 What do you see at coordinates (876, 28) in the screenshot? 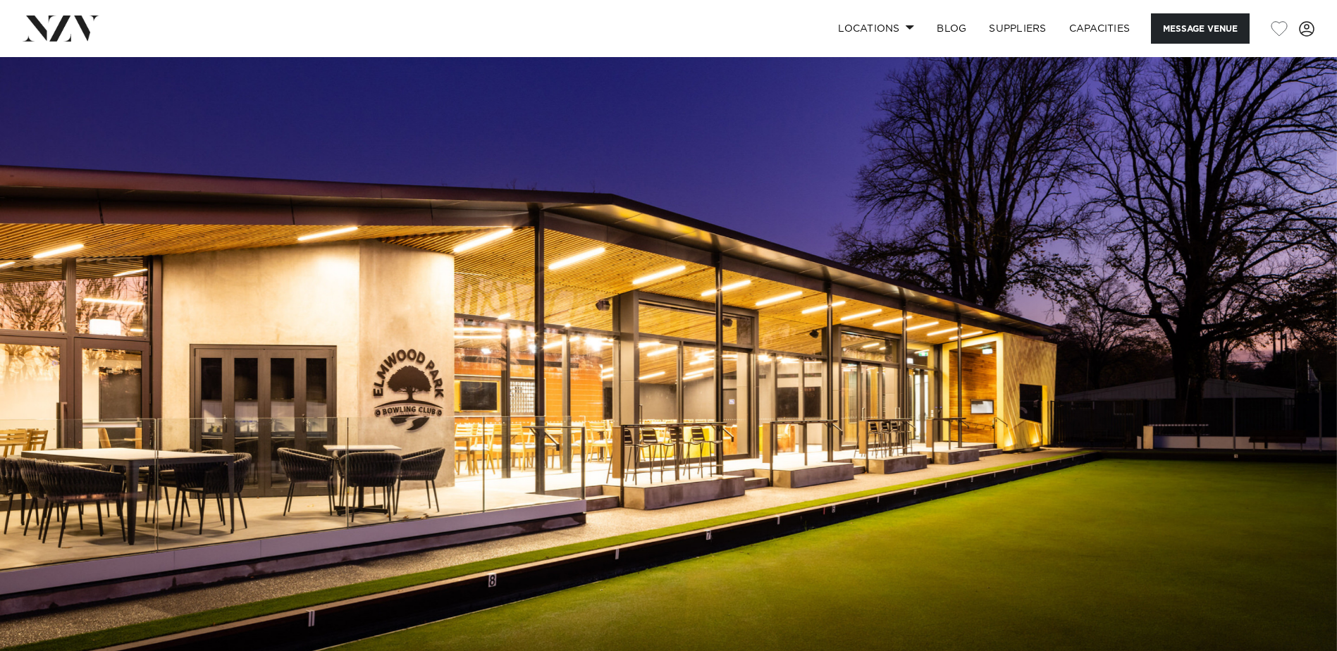
I see `a: Locations` at bounding box center [876, 28].